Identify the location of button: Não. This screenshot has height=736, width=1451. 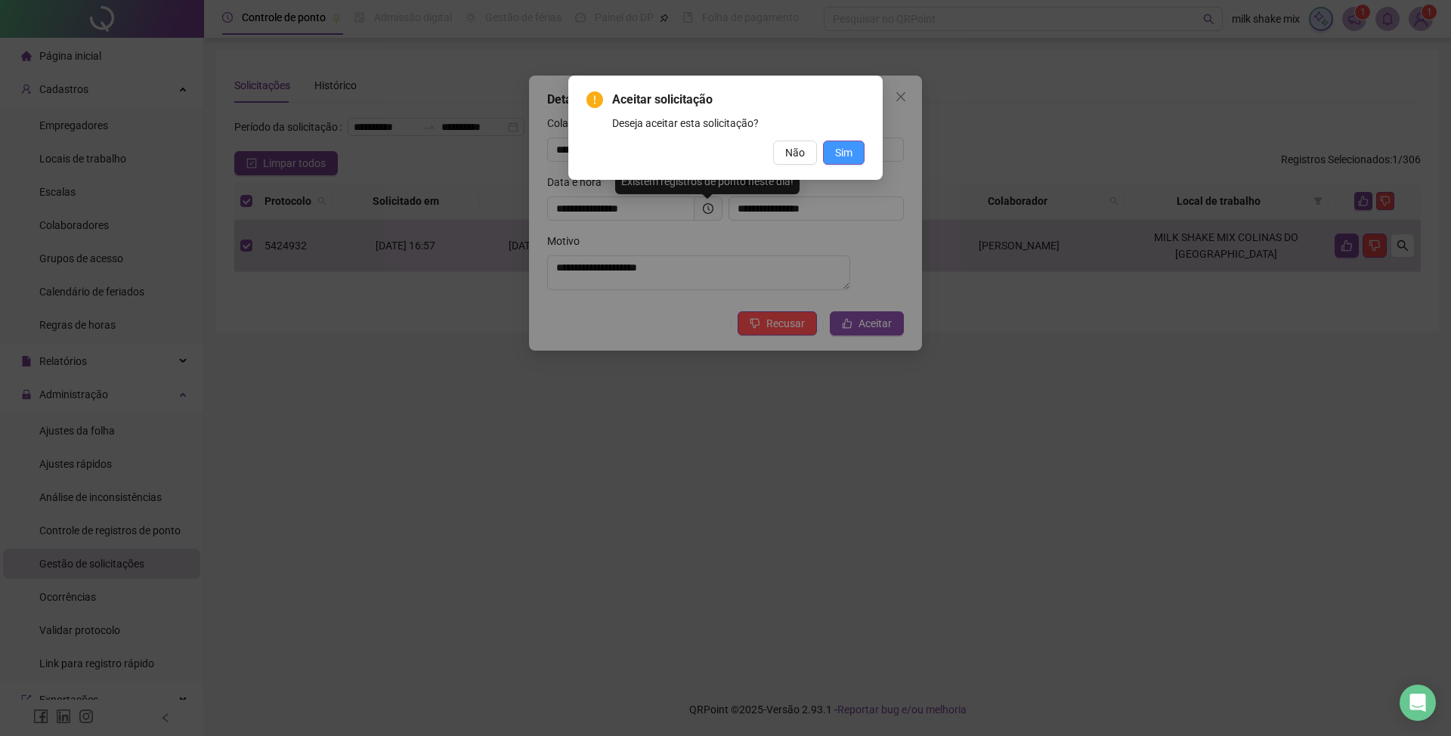
(795, 153).